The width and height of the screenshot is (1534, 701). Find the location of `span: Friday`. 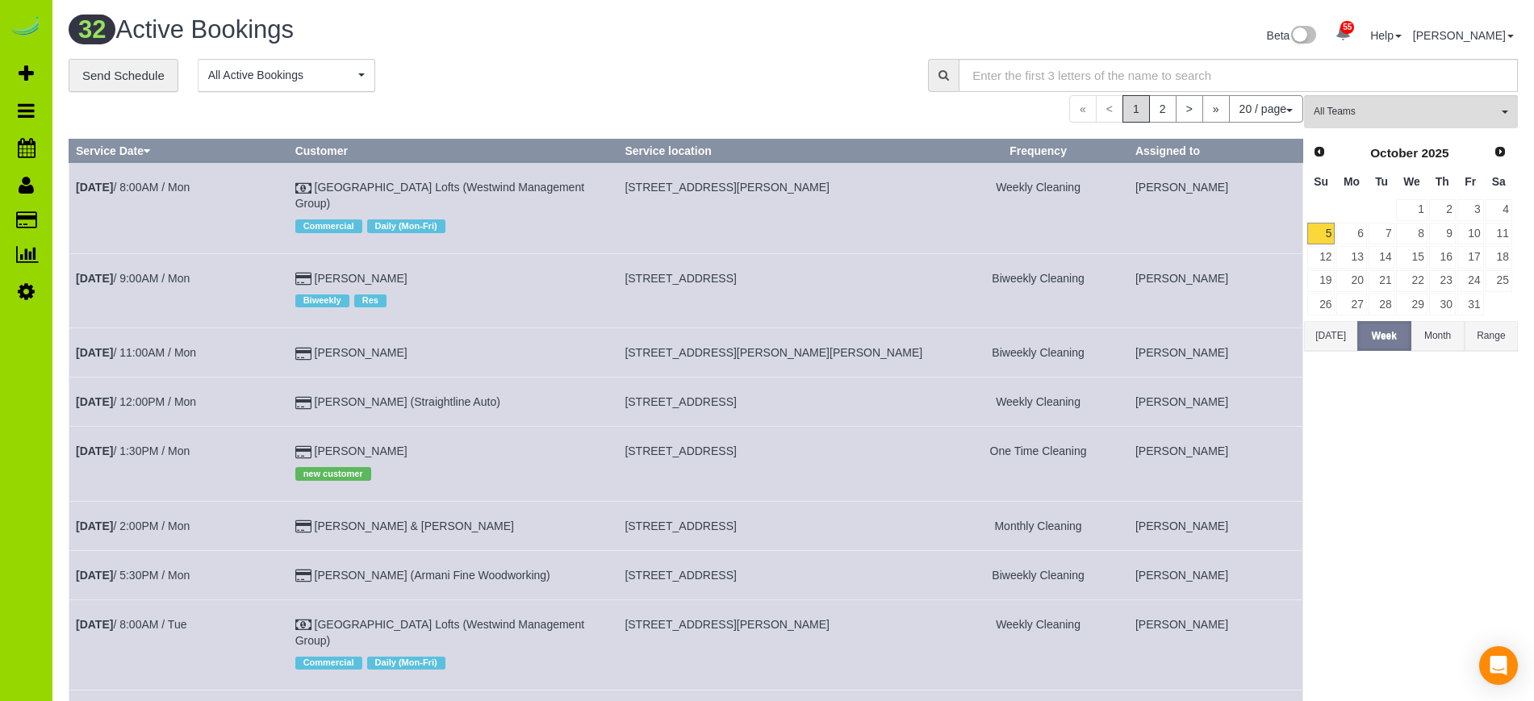

span: Friday is located at coordinates (1470, 182).